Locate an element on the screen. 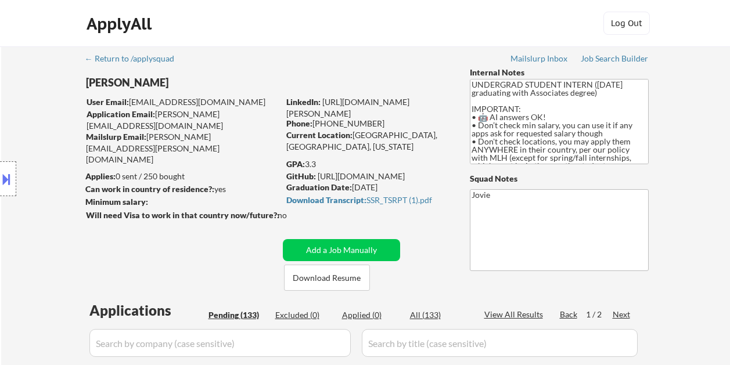 The width and height of the screenshot is (730, 365). a: ← Return to /applysquad is located at coordinates (135, 60).